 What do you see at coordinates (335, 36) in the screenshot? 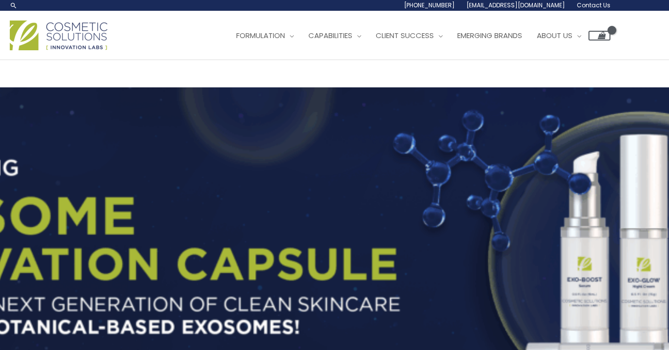
I see `a: Capabilities` at bounding box center [335, 36].